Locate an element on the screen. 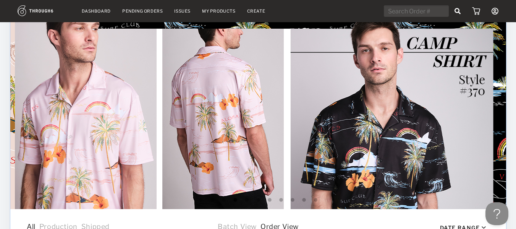 This screenshot has width=516, height=229. button: 5 is located at coordinates (247, 200).